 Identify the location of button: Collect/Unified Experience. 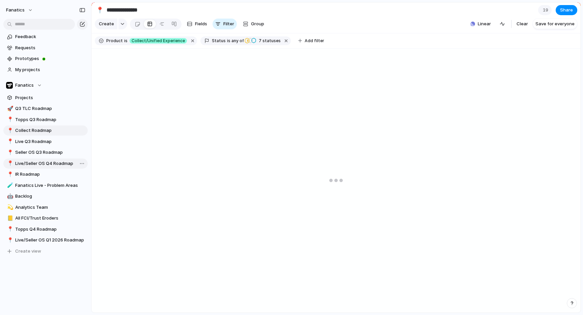
(158, 41).